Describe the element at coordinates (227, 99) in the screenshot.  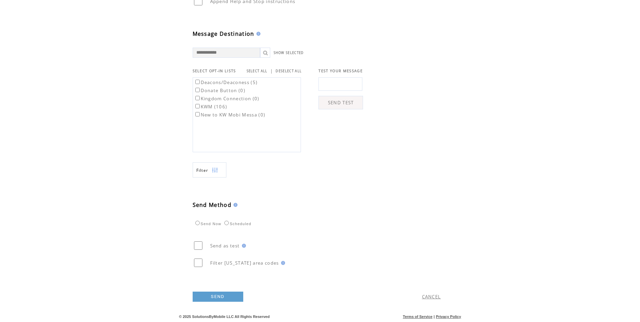
I see `label: Kingdom Connection (0)` at that location.